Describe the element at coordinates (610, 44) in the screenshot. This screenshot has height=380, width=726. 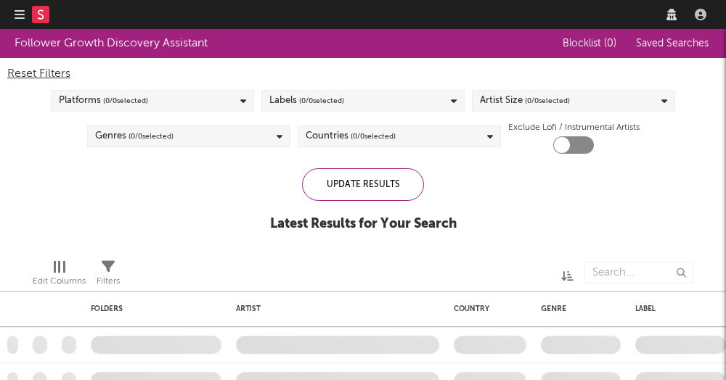
I see `span: ( 0 )` at that location.